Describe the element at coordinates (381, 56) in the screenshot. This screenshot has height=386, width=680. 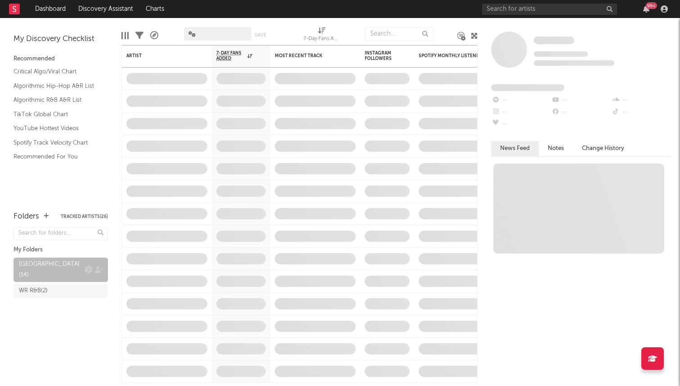
I see `div: Instagram Followers` at that location.